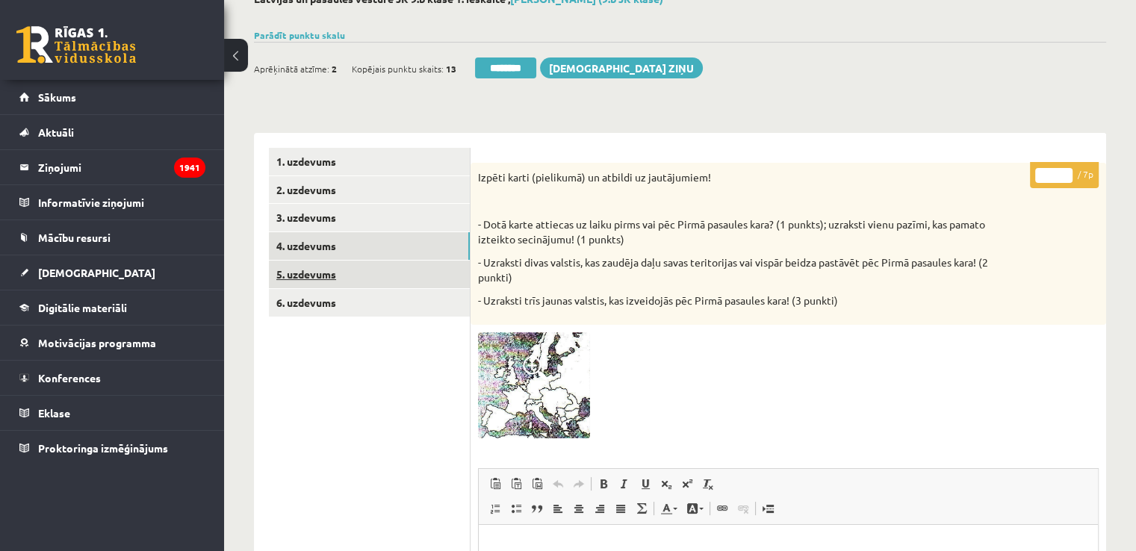  I want to click on a: Treknraksts (vadīšanas taustiņš+B), so click(603, 484).